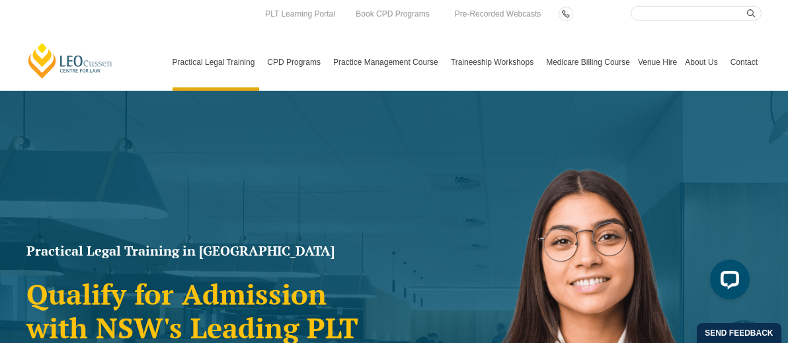 The image size is (788, 343). Describe the element at coordinates (704, 62) in the screenshot. I see `a: About Us` at that location.